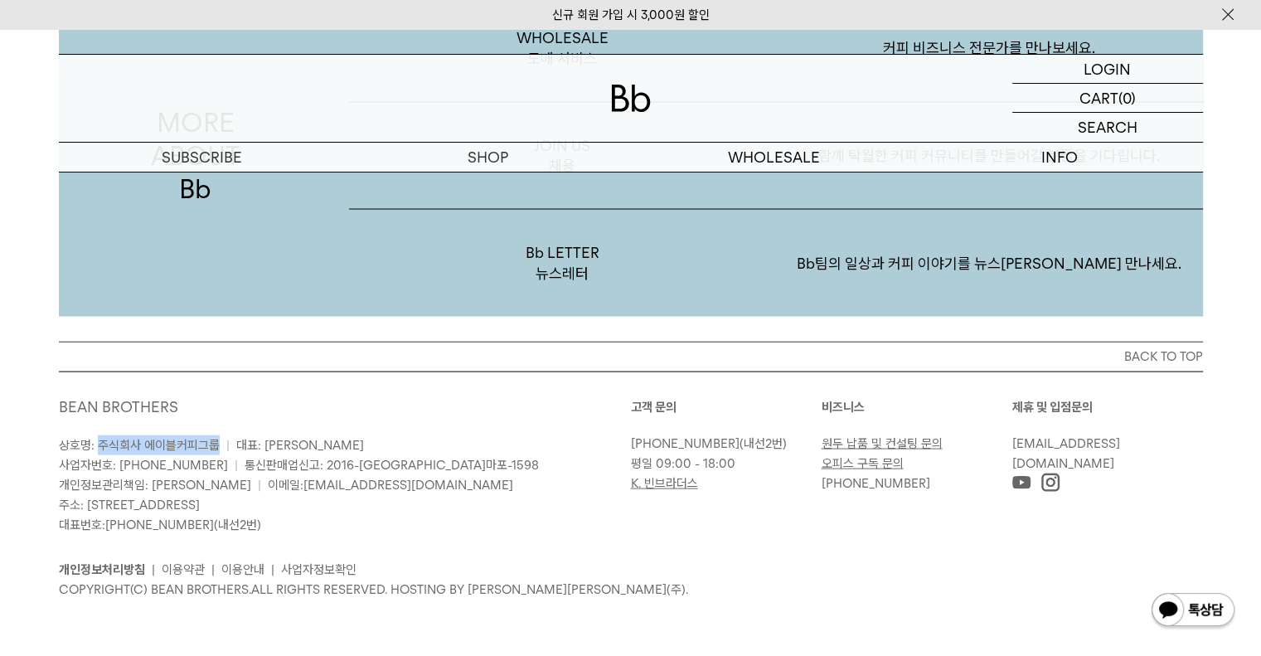  I want to click on p: 제휴 및 입점문의, so click(1108, 407).